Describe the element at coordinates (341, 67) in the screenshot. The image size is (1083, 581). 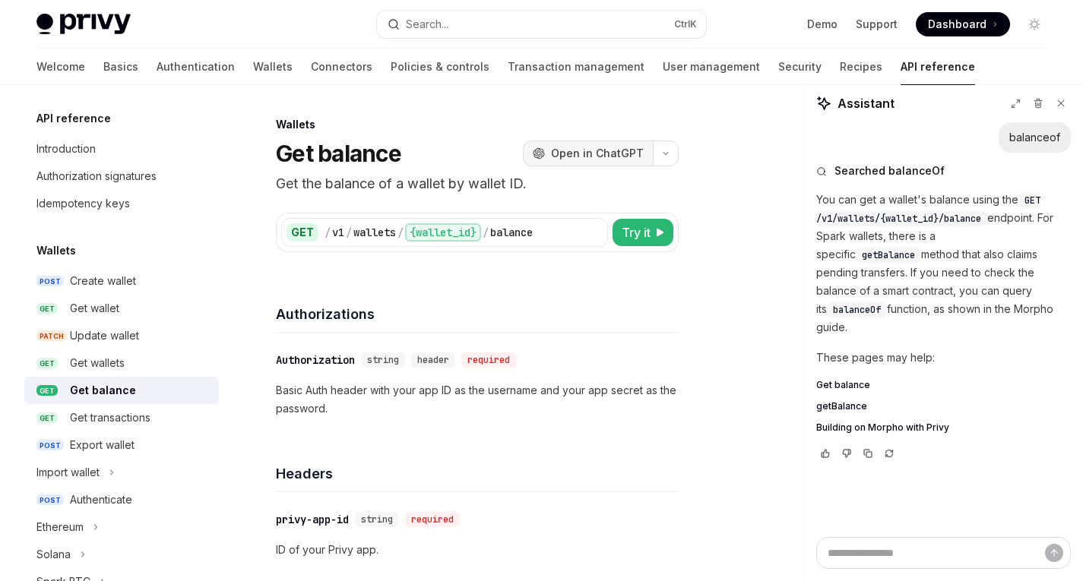
I see `a: Connectors` at that location.